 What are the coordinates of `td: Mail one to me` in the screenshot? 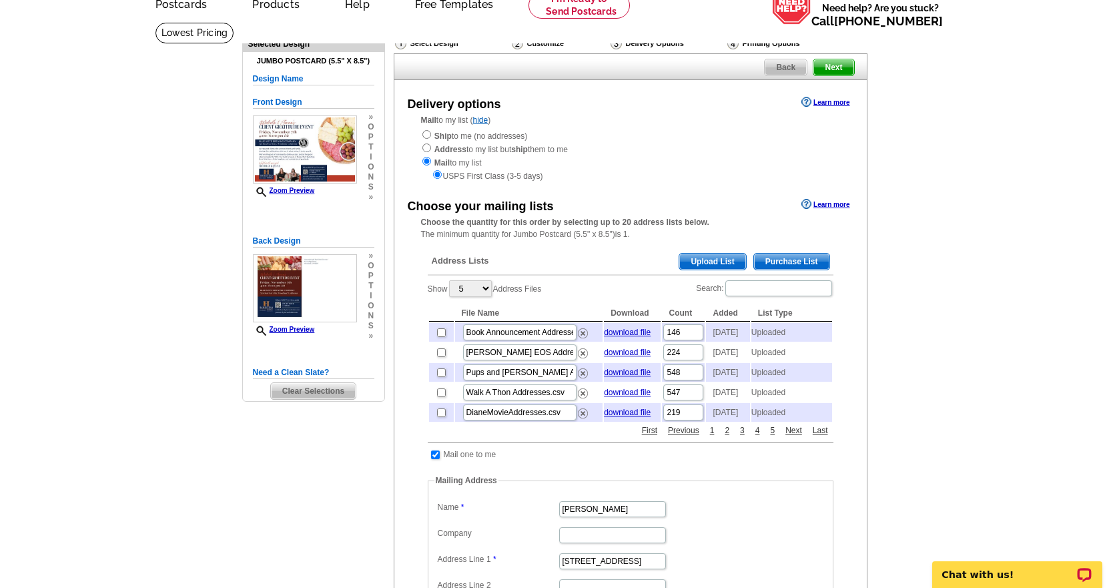 It's located at (470, 455).